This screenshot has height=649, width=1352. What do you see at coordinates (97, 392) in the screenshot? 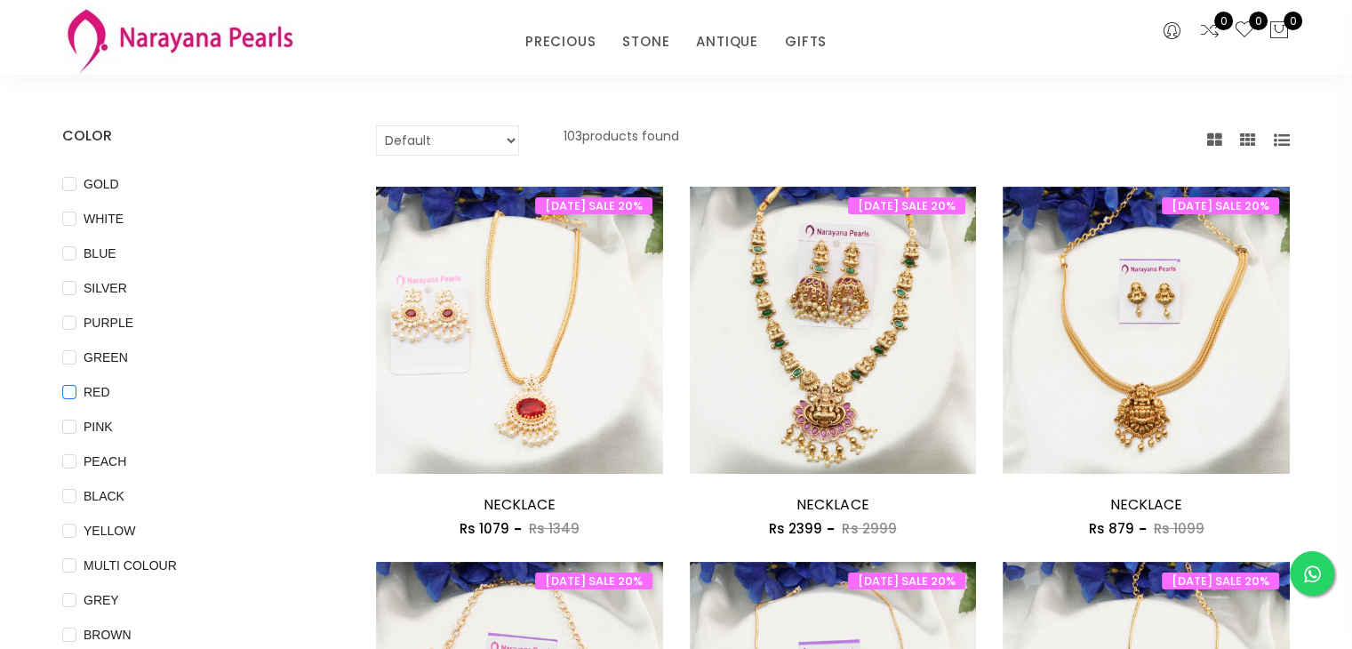
I see `span: RED` at bounding box center [97, 392].